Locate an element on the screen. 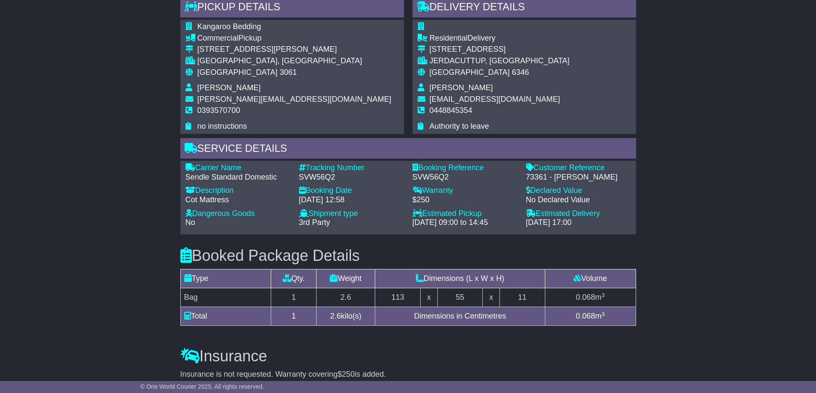  td: 113 is located at coordinates (398, 298).